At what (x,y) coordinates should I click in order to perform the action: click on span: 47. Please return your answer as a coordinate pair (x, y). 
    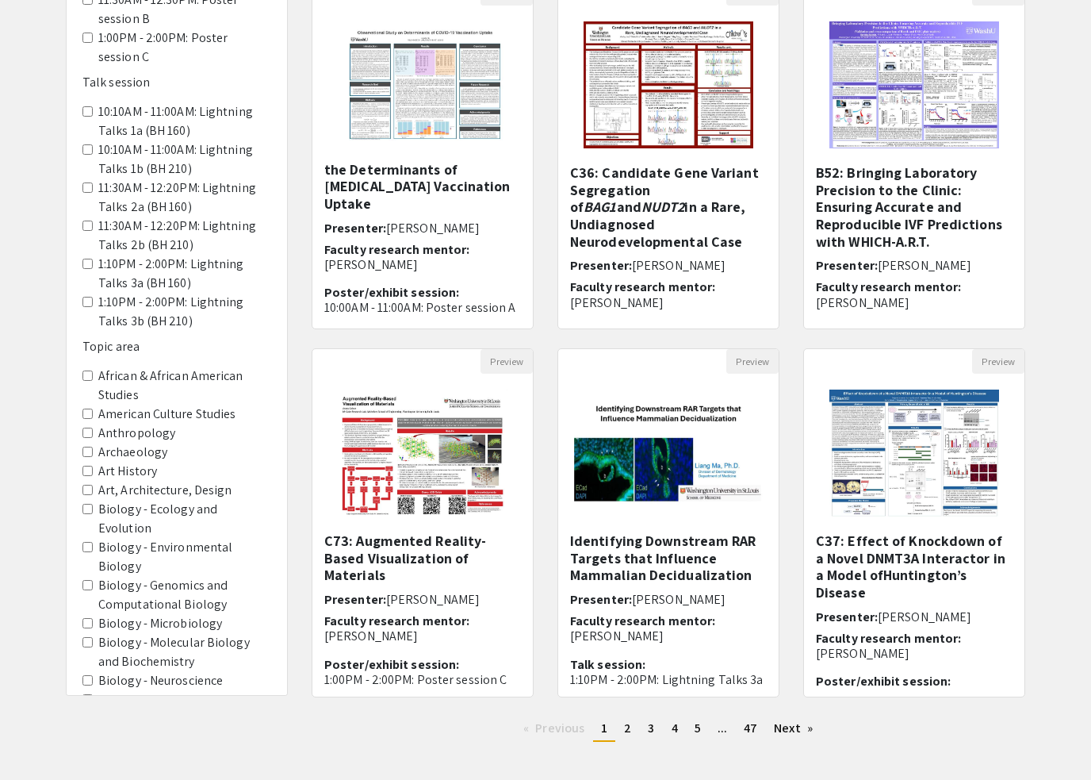
    Looking at the image, I should click on (750, 727).